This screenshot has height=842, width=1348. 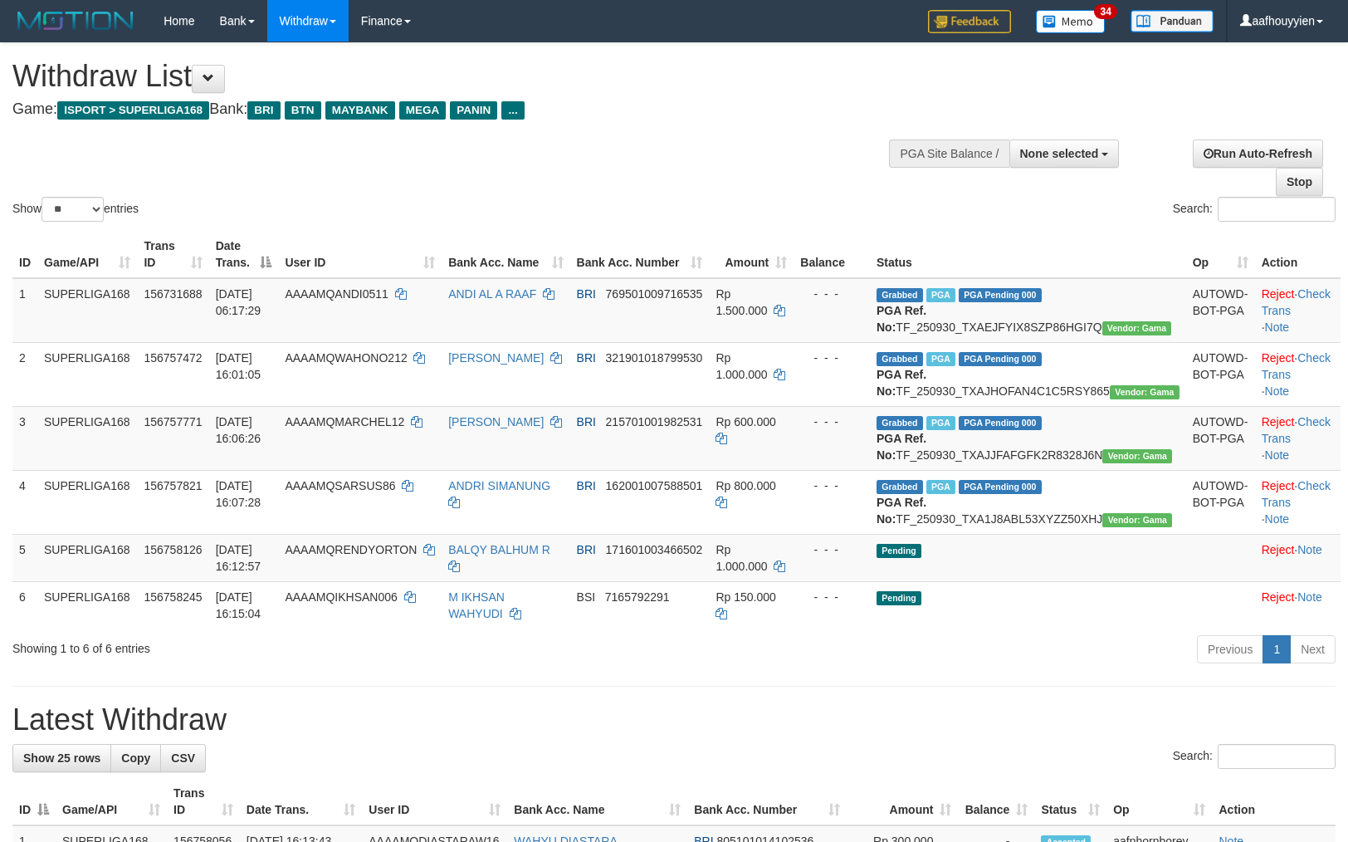 What do you see at coordinates (61, 758) in the screenshot?
I see `span: Show 25 rows` at bounding box center [61, 758].